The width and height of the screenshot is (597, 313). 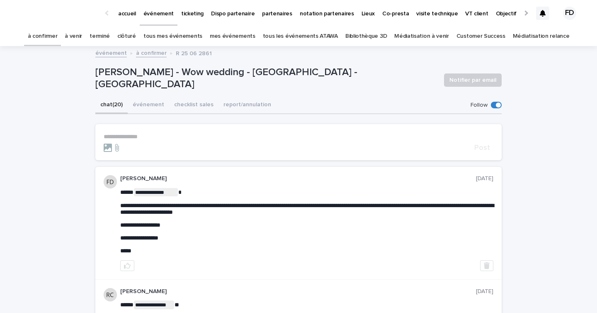 I want to click on span: Notifier par email, so click(x=473, y=80).